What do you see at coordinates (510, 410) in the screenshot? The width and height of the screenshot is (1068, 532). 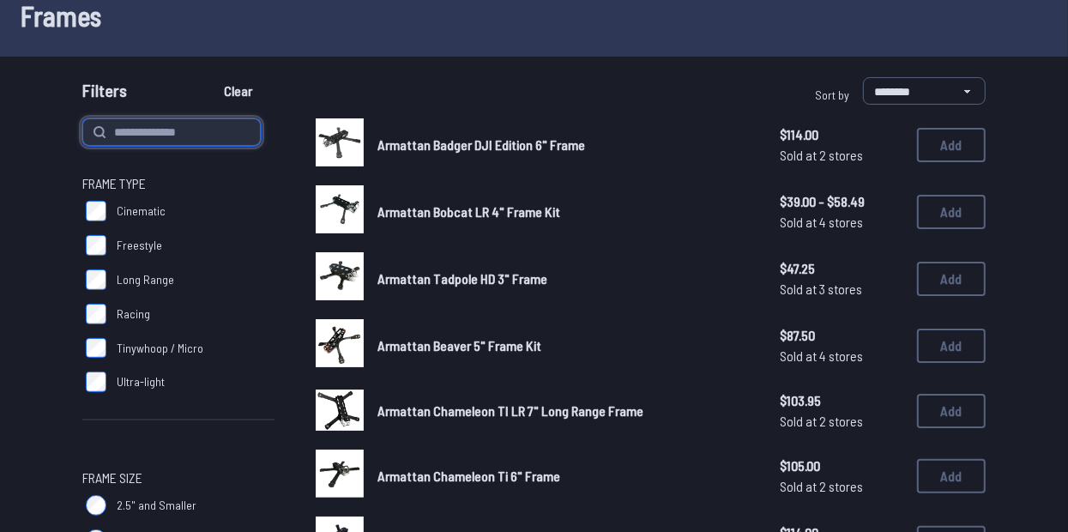 I see `span: Armattan Chameleon TI LR 7" Long Range Frame` at bounding box center [510, 410].